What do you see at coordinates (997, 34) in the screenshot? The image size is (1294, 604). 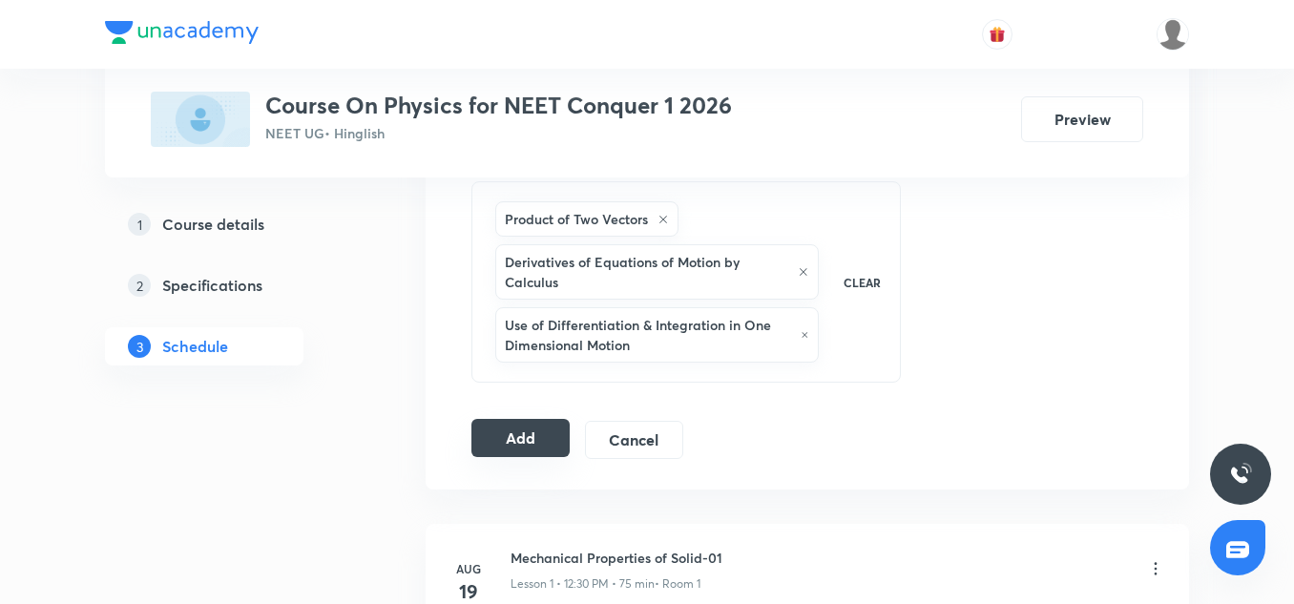 I see `button: avatar` at bounding box center [997, 34].